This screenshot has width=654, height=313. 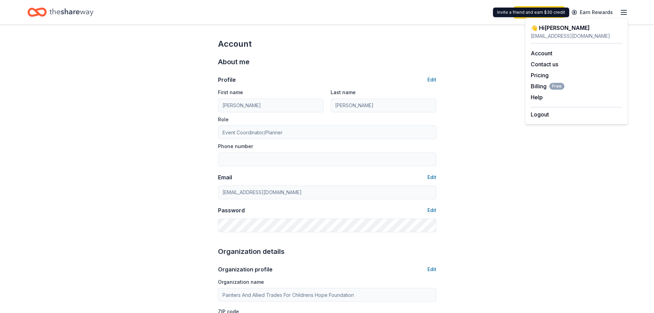 What do you see at coordinates (592, 12) in the screenshot?
I see `a: Earn Rewards` at bounding box center [592, 12].